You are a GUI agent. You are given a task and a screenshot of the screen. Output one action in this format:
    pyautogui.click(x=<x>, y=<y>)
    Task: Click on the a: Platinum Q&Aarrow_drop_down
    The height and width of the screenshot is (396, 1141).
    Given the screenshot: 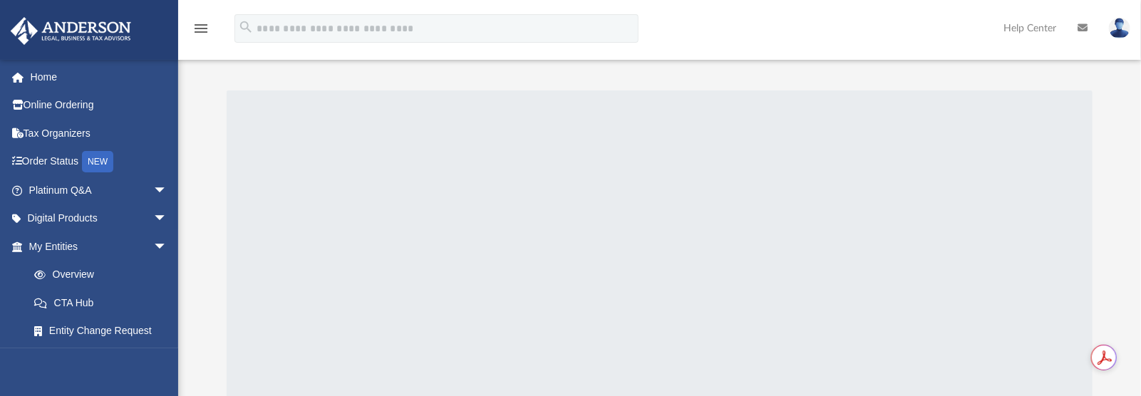 What is the action you would take?
    pyautogui.click(x=99, y=190)
    